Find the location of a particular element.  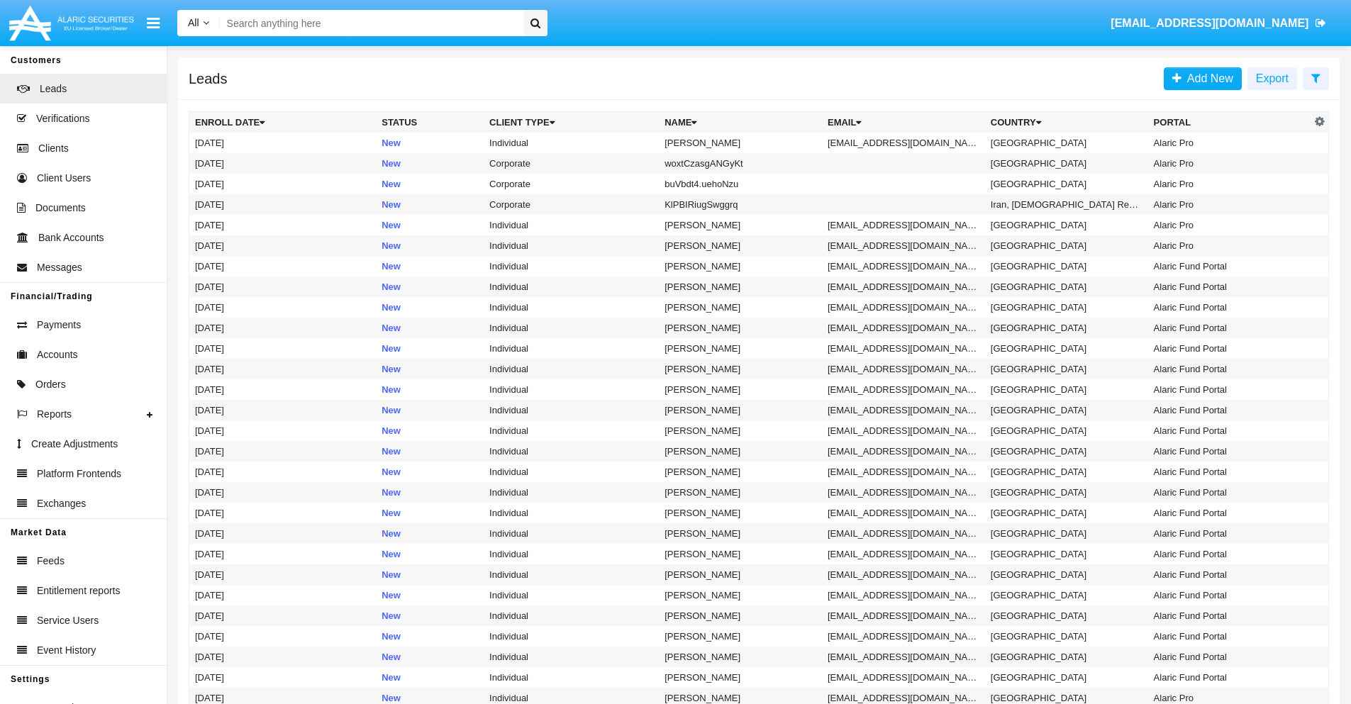

span: Service Users is located at coordinates (67, 621).